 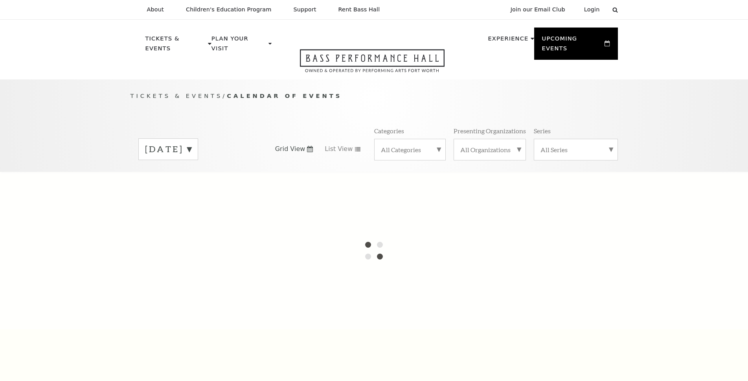 I want to click on p: Children's Education Program, so click(x=229, y=9).